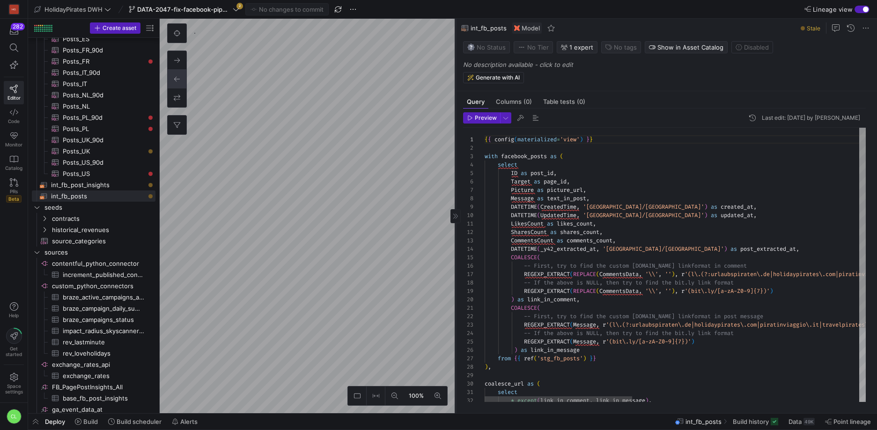 This screenshot has height=430, width=877. I want to click on span: r, so click(604, 325).